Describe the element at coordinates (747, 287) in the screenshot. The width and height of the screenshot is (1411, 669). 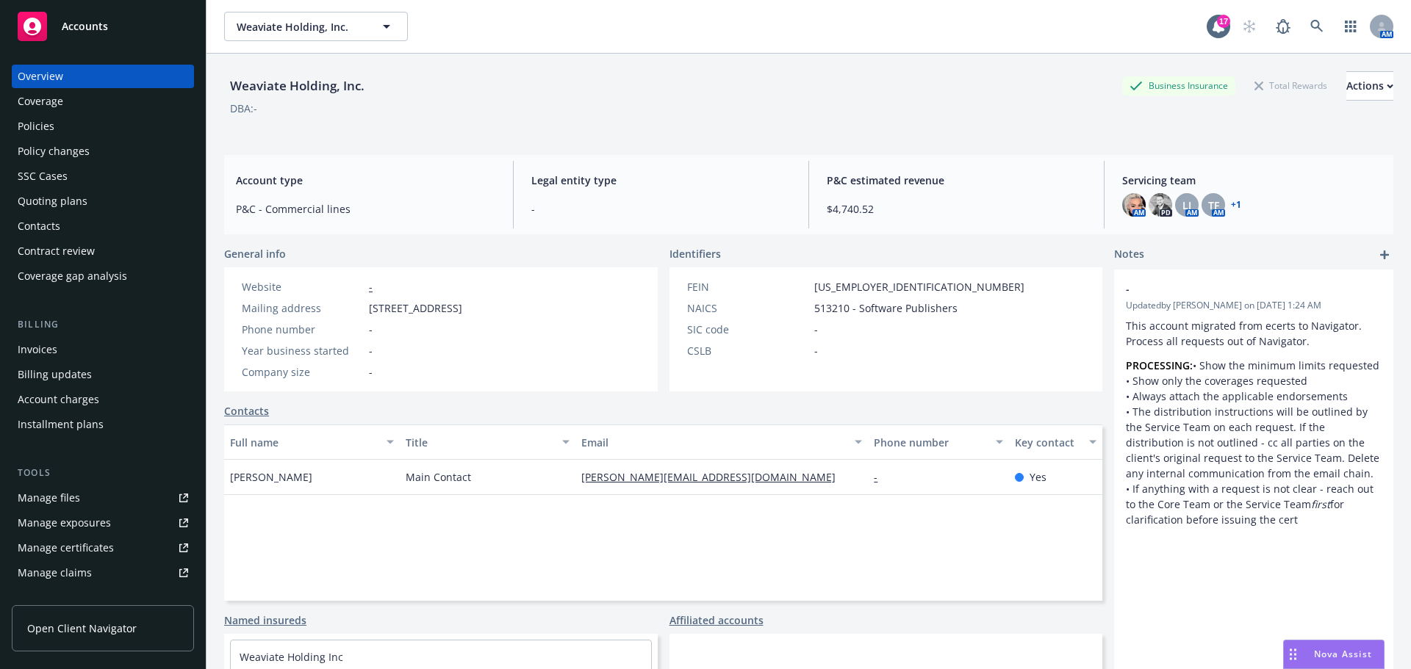
I see `div: FEIN` at that location.